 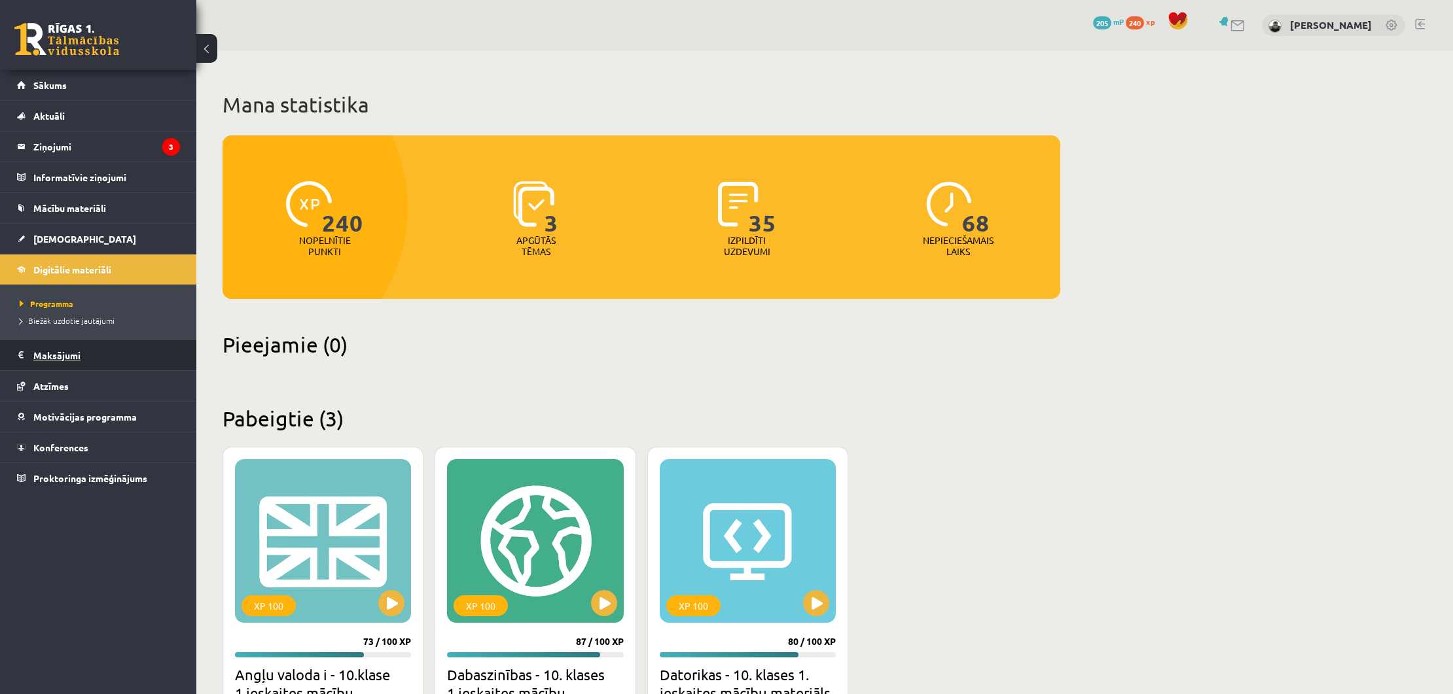 What do you see at coordinates (98, 355) in the screenshot?
I see `a: Maksājumi` at bounding box center [98, 355].